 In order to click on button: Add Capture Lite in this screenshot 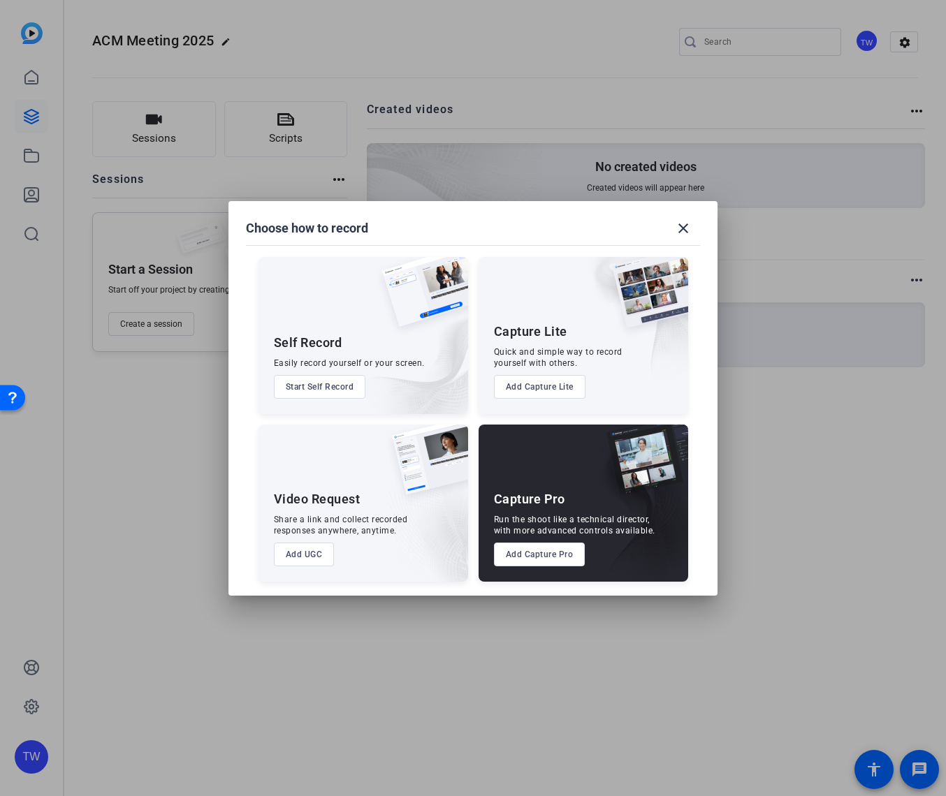, I will do `click(539, 387)`.